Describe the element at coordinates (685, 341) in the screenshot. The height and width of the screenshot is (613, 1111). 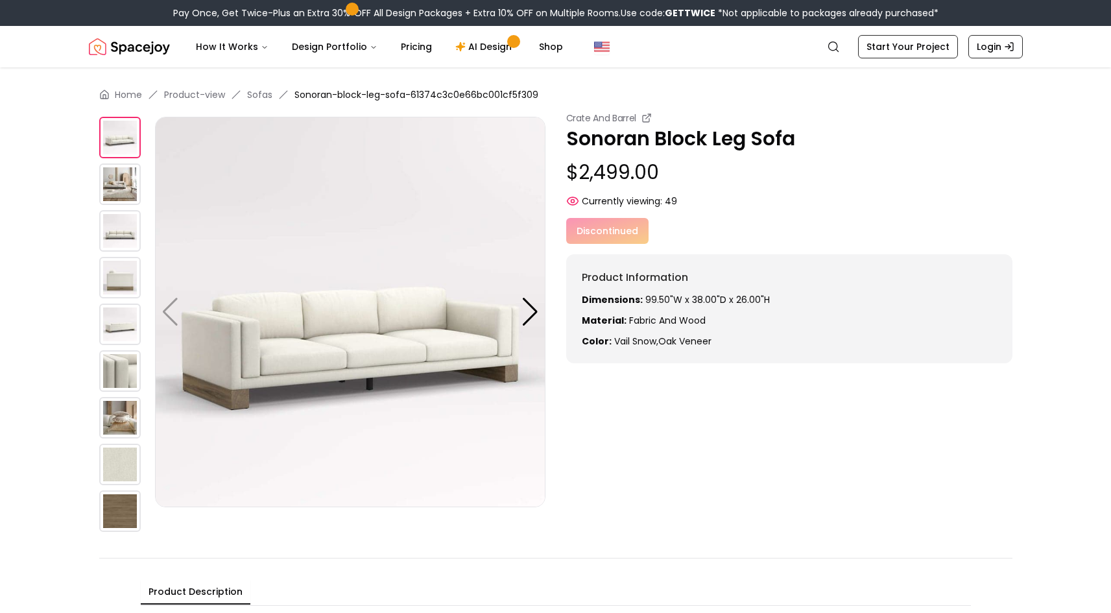
I see `span: oak veneer` at that location.